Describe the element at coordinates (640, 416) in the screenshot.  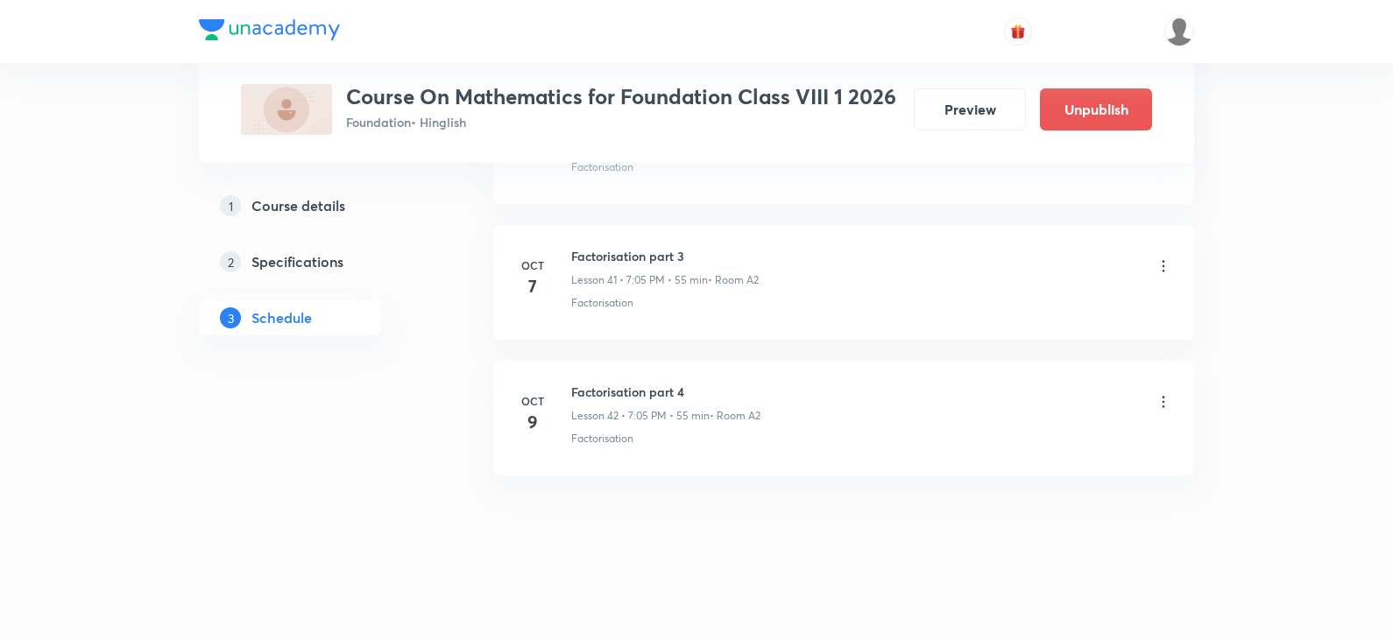
I see `p: Lesson 42 • 7:05 PM • 55 min` at that location.